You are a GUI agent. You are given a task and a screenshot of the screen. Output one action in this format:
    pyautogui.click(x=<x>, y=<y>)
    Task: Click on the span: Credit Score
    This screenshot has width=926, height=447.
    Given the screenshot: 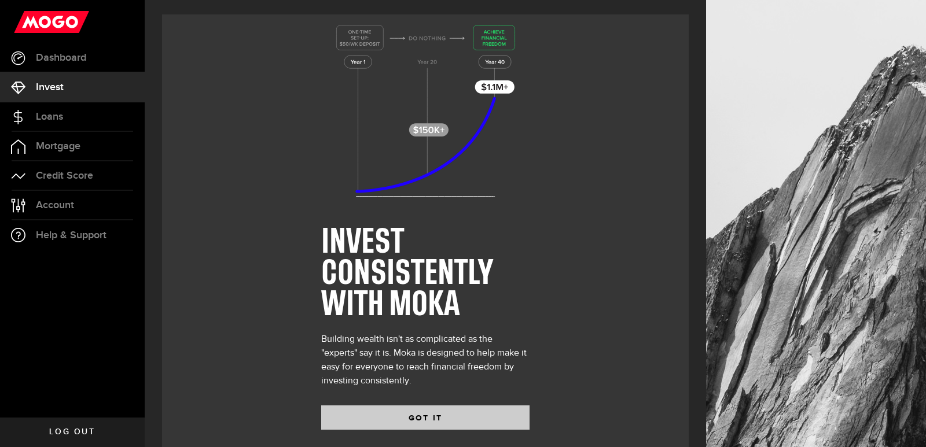 What is the action you would take?
    pyautogui.click(x=64, y=176)
    